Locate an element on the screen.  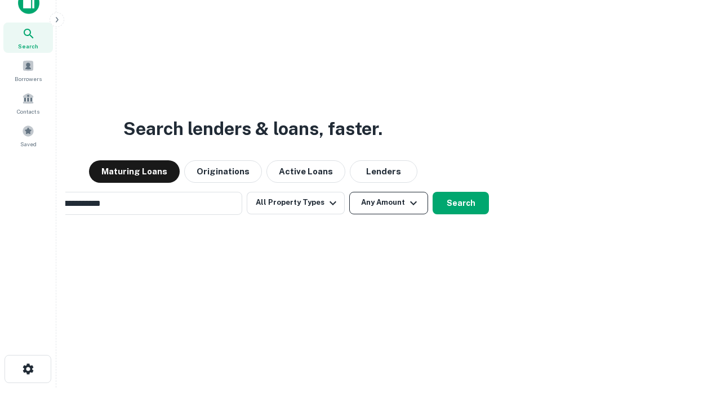
a: Contacts is located at coordinates (28, 103).